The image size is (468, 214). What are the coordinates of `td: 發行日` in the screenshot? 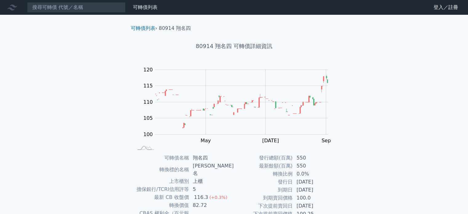 It's located at (263, 182).